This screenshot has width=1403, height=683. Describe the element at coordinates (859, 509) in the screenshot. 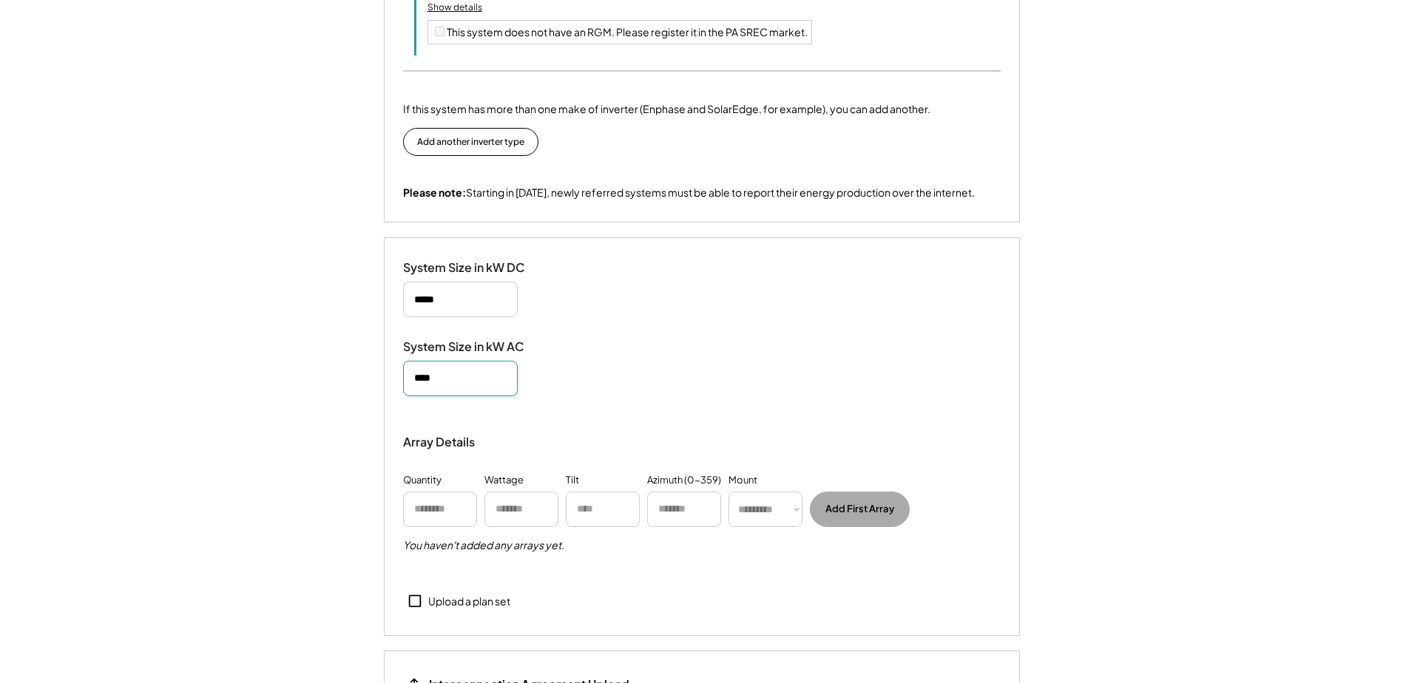

I see `button: Add First Array` at that location.